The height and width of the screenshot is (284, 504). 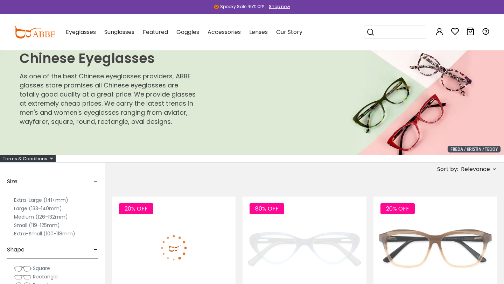 What do you see at coordinates (279, 7) in the screenshot?
I see `div: Shop now` at bounding box center [279, 7].